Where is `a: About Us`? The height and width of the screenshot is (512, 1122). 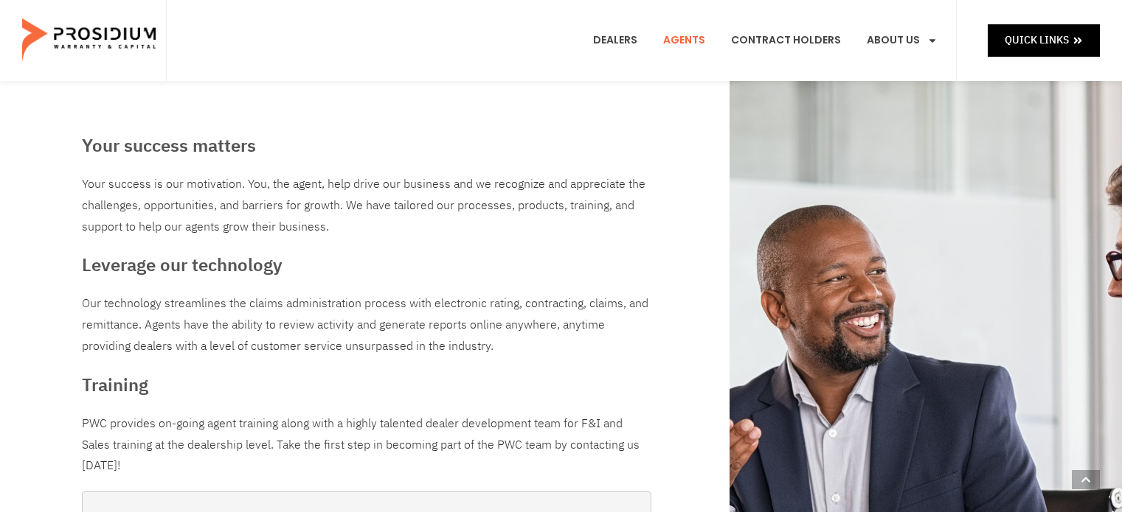
a: About Us is located at coordinates (902, 41).